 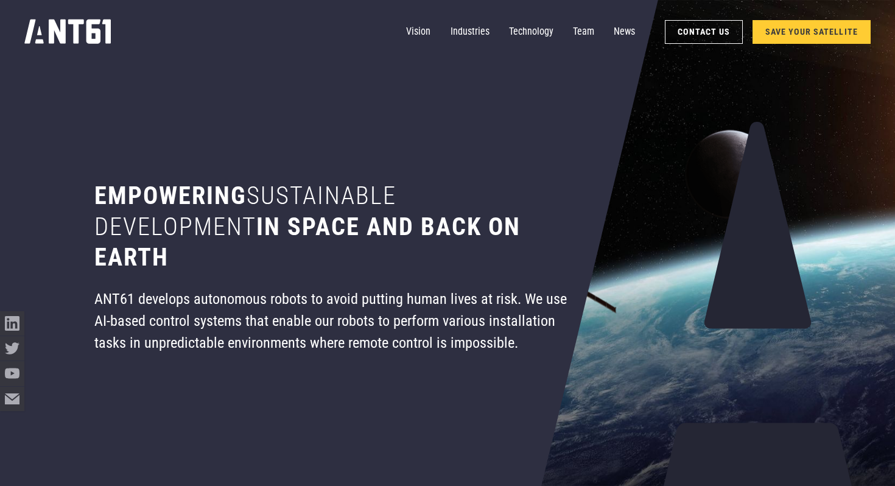 What do you see at coordinates (811, 32) in the screenshot?
I see `a: SAVE YOUR SATELLITE` at bounding box center [811, 32].